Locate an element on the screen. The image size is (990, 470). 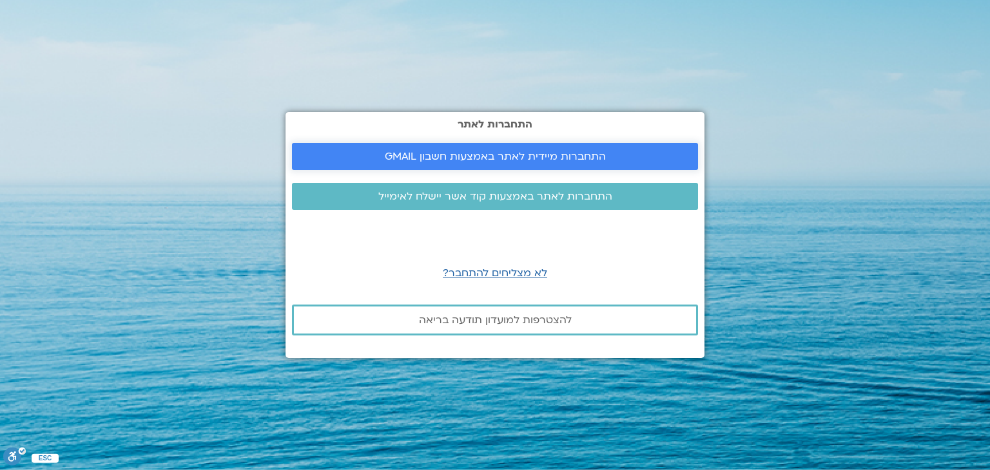
span: התחברות לאתר באמצעות קוד אשר יישלח לאימייל is located at coordinates (495, 196).